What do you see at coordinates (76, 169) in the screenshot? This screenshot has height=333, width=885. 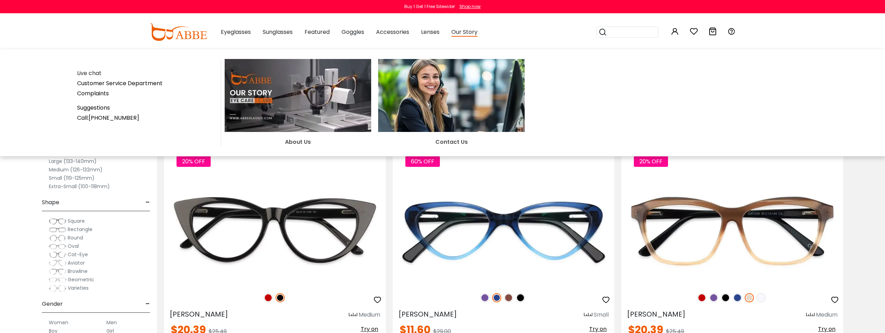 I see `label: Medium (126-132mm)` at bounding box center [76, 169].